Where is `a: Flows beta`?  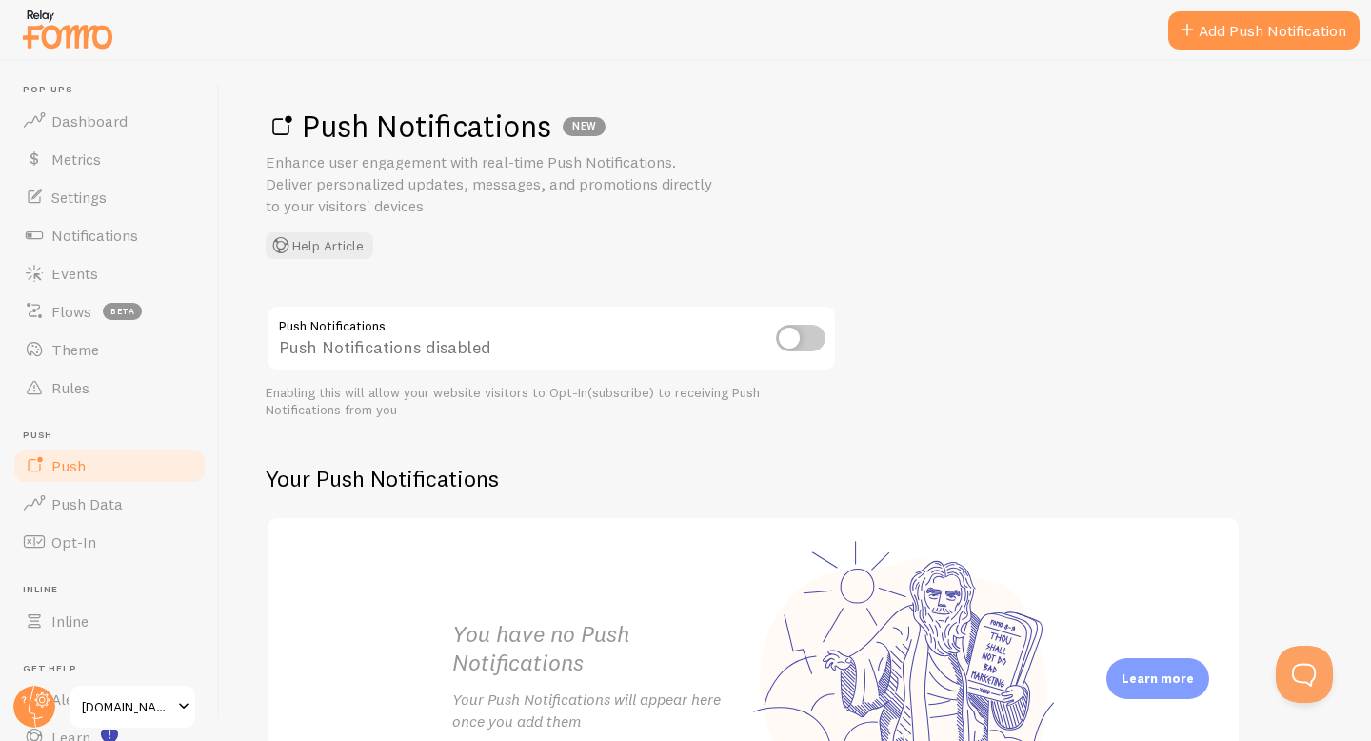
a: Flows beta is located at coordinates (110, 311).